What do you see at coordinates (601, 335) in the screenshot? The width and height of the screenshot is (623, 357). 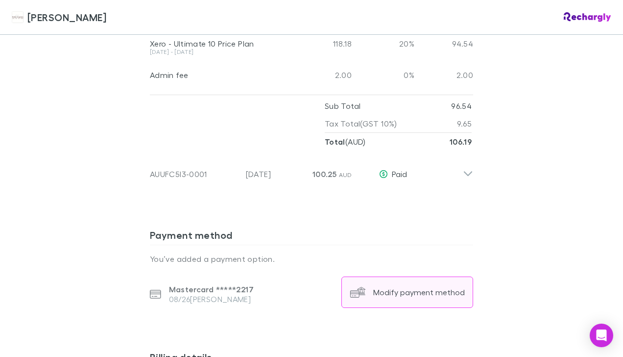 I see `div: Open Intercom Messenger` at bounding box center [601, 335].